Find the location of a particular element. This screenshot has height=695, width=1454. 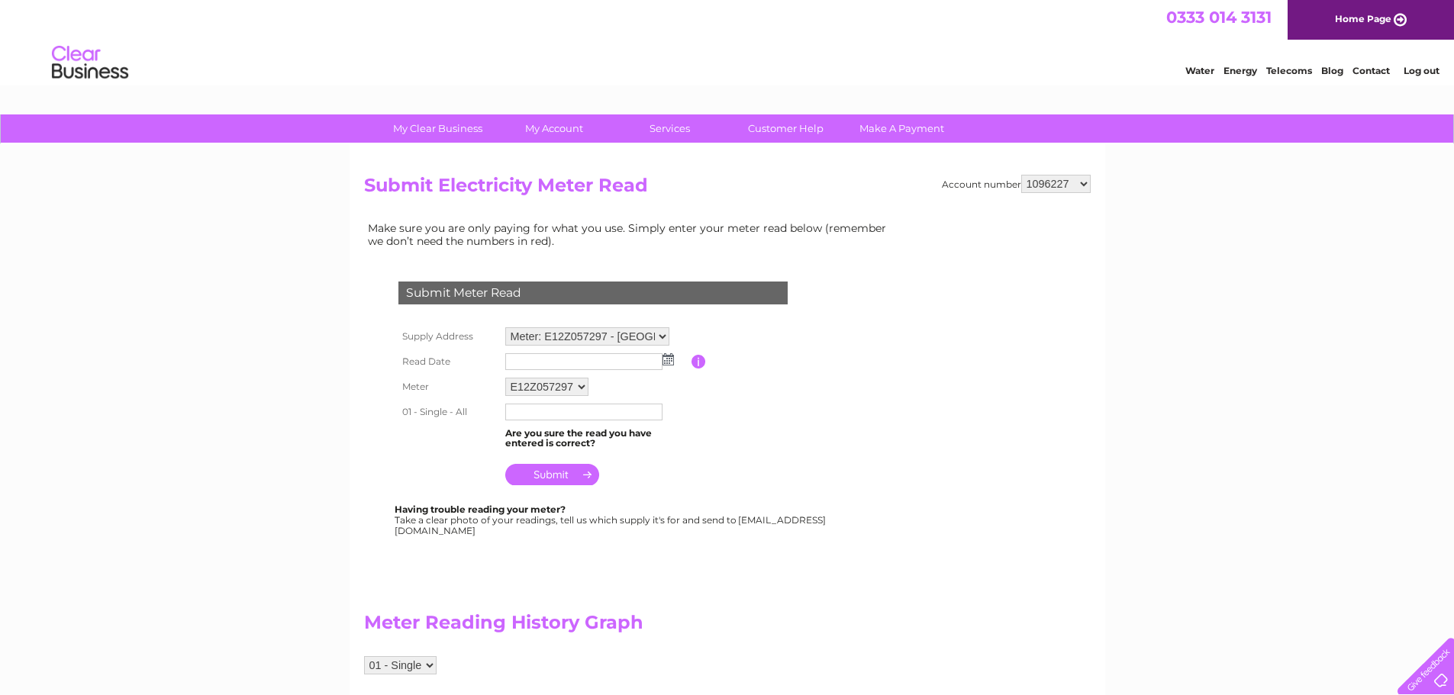

td: Are you sure the read you have entered is correct? is located at coordinates (596, 439).